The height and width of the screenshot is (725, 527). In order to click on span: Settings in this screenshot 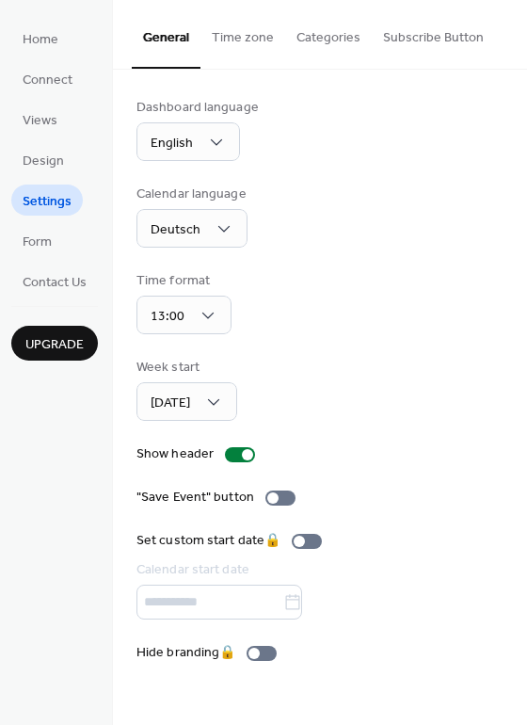, I will do `click(47, 202)`.